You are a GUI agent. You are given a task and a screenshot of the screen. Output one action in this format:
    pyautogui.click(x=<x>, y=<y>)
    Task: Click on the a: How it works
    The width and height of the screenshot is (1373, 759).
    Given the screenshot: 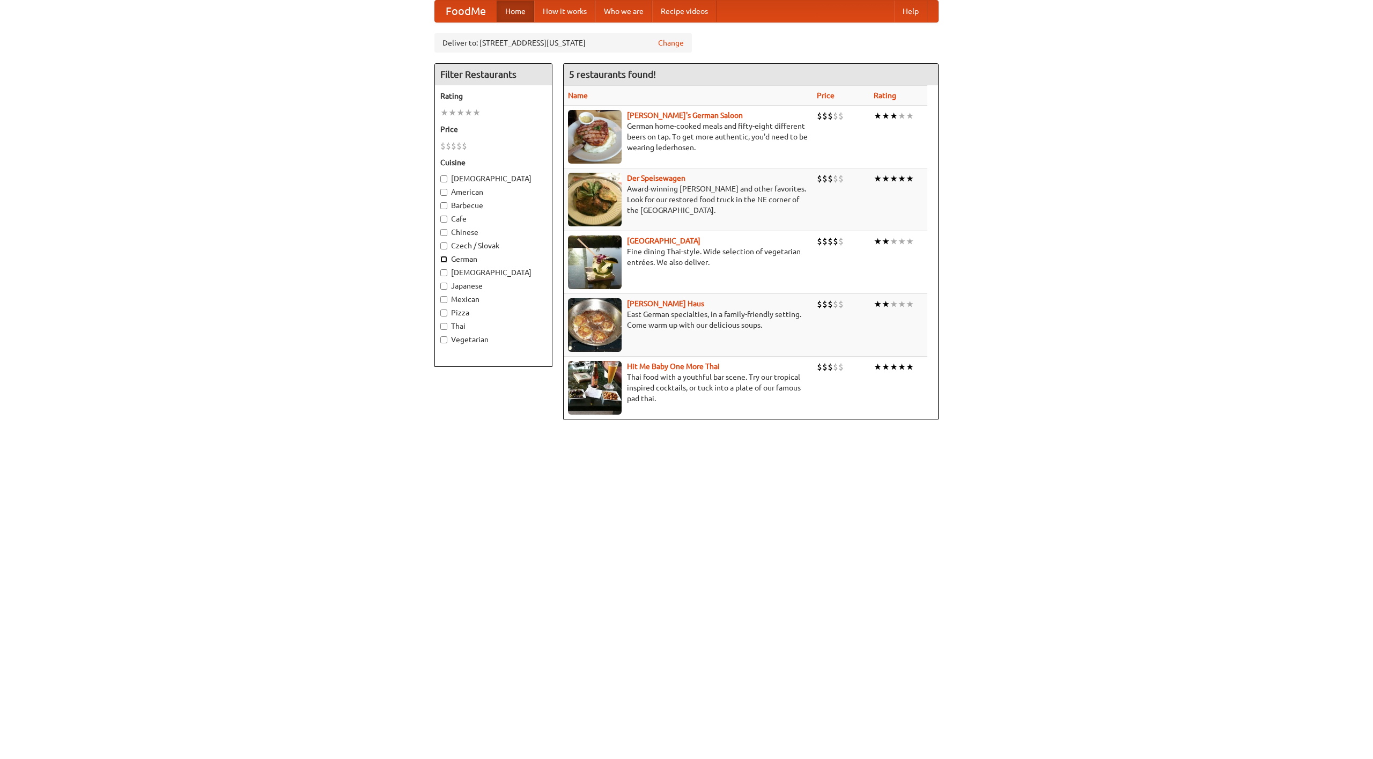 What is the action you would take?
    pyautogui.click(x=565, y=11)
    